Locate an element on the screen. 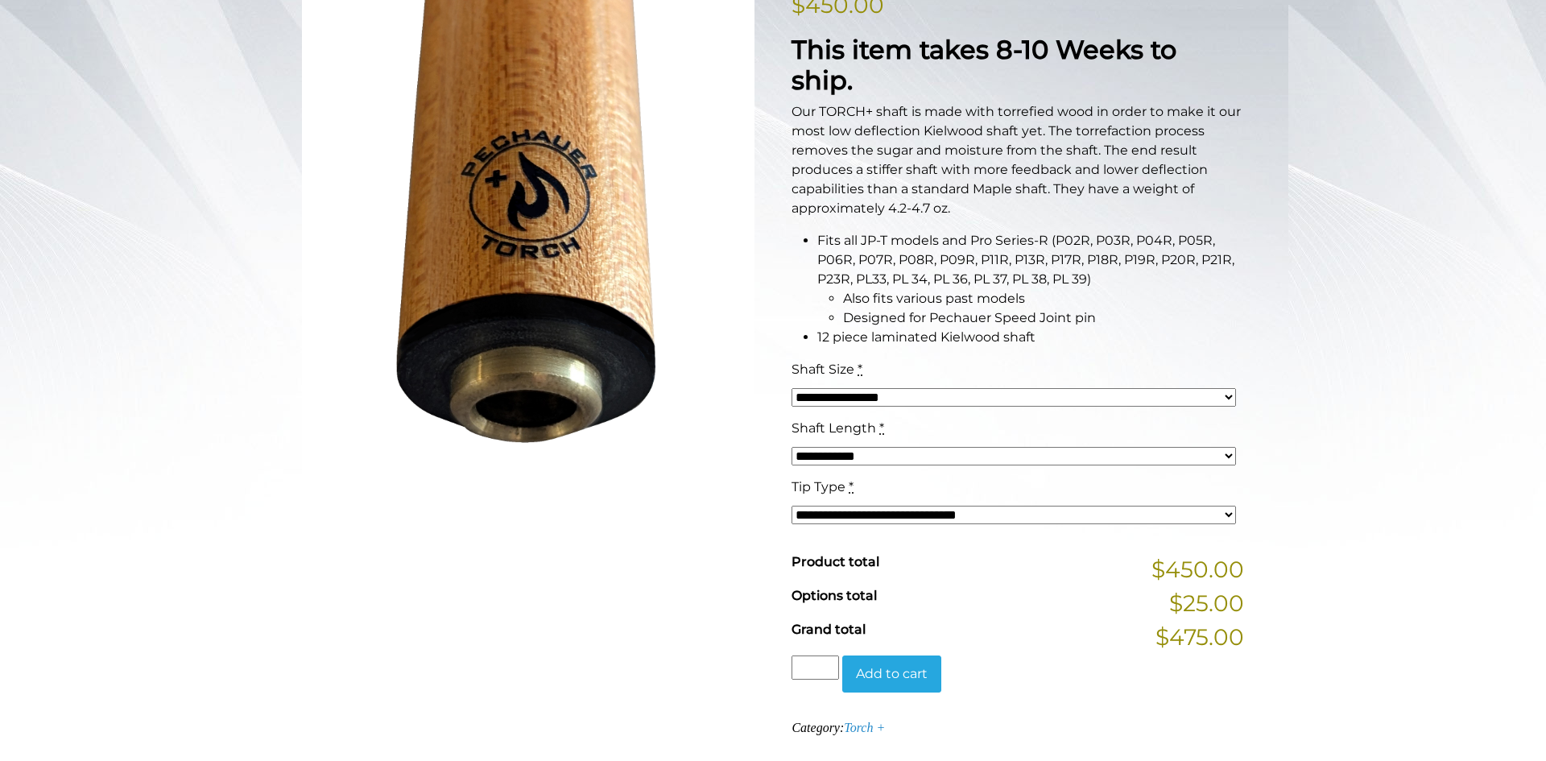 The height and width of the screenshot is (761, 1546). li: Designed for Pechauer Speed Joint pin is located at coordinates (1043, 318).